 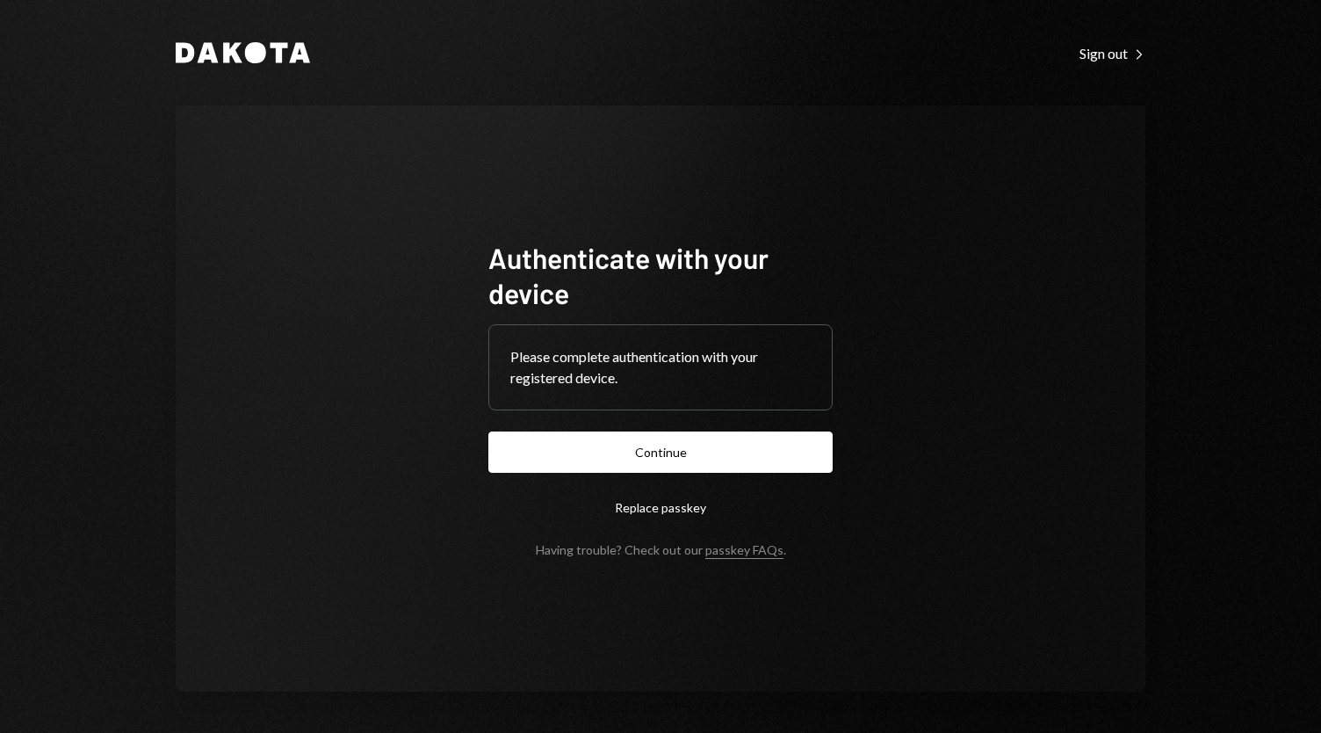 What do you see at coordinates (661, 452) in the screenshot?
I see `button: Continue` at bounding box center [661, 452].